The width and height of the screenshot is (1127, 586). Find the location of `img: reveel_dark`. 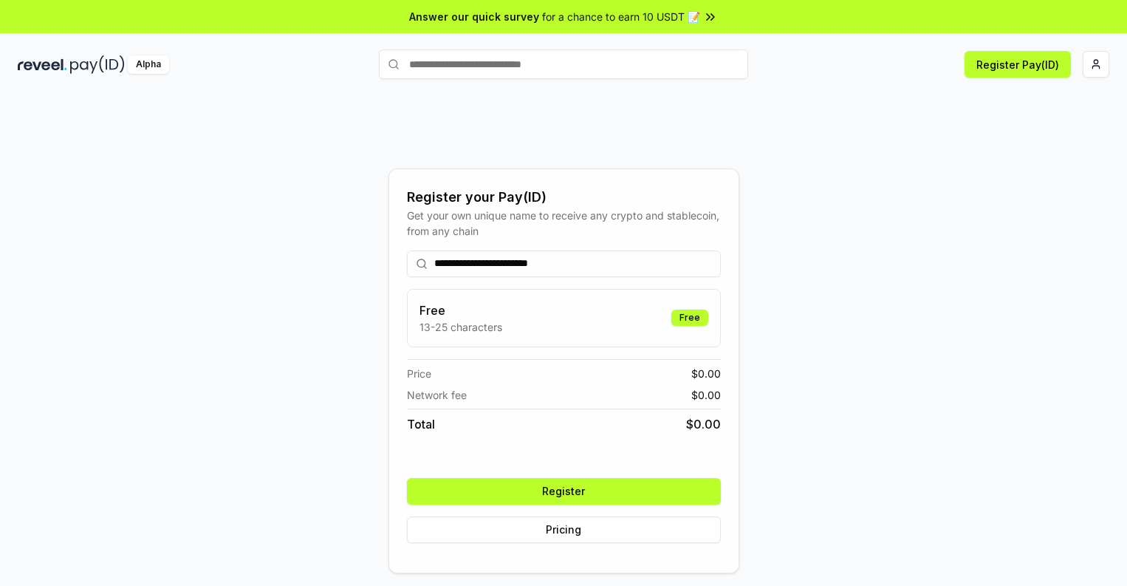

img: reveel_dark is located at coordinates (42, 64).